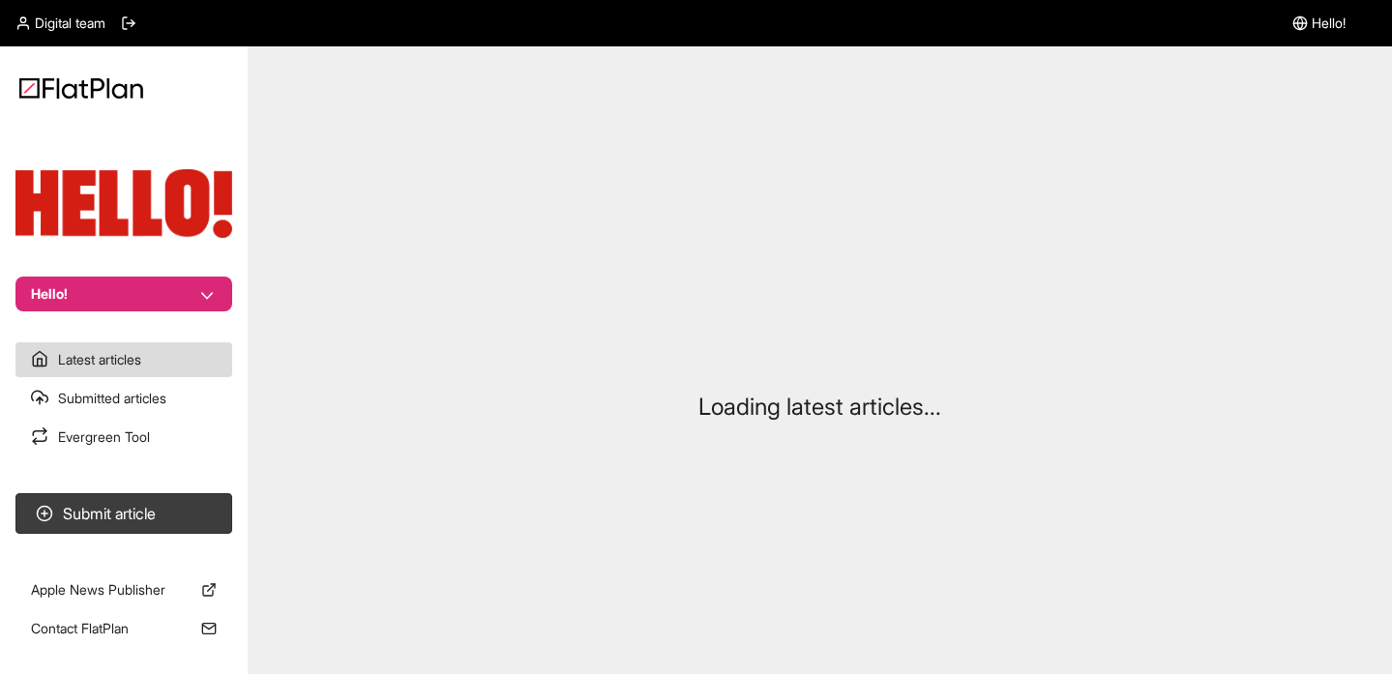  I want to click on a: Submitted articles, so click(124, 398).